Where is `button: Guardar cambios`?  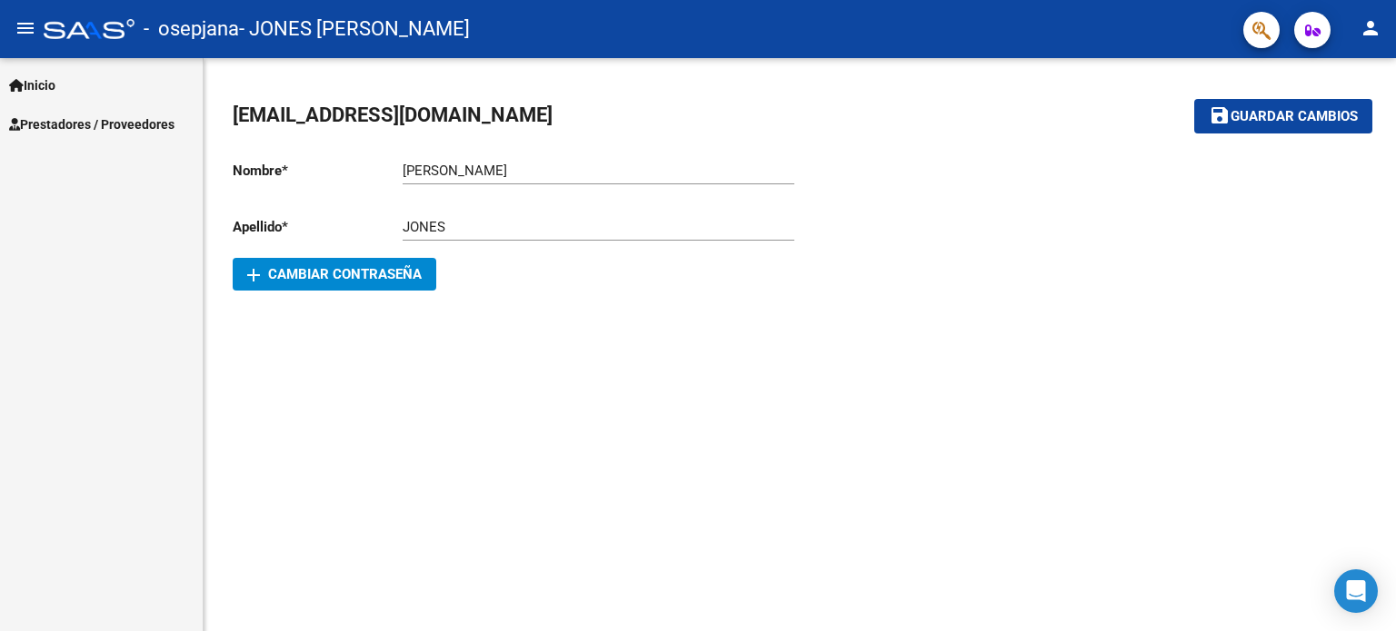 button: Guardar cambios is located at coordinates (1283, 115).